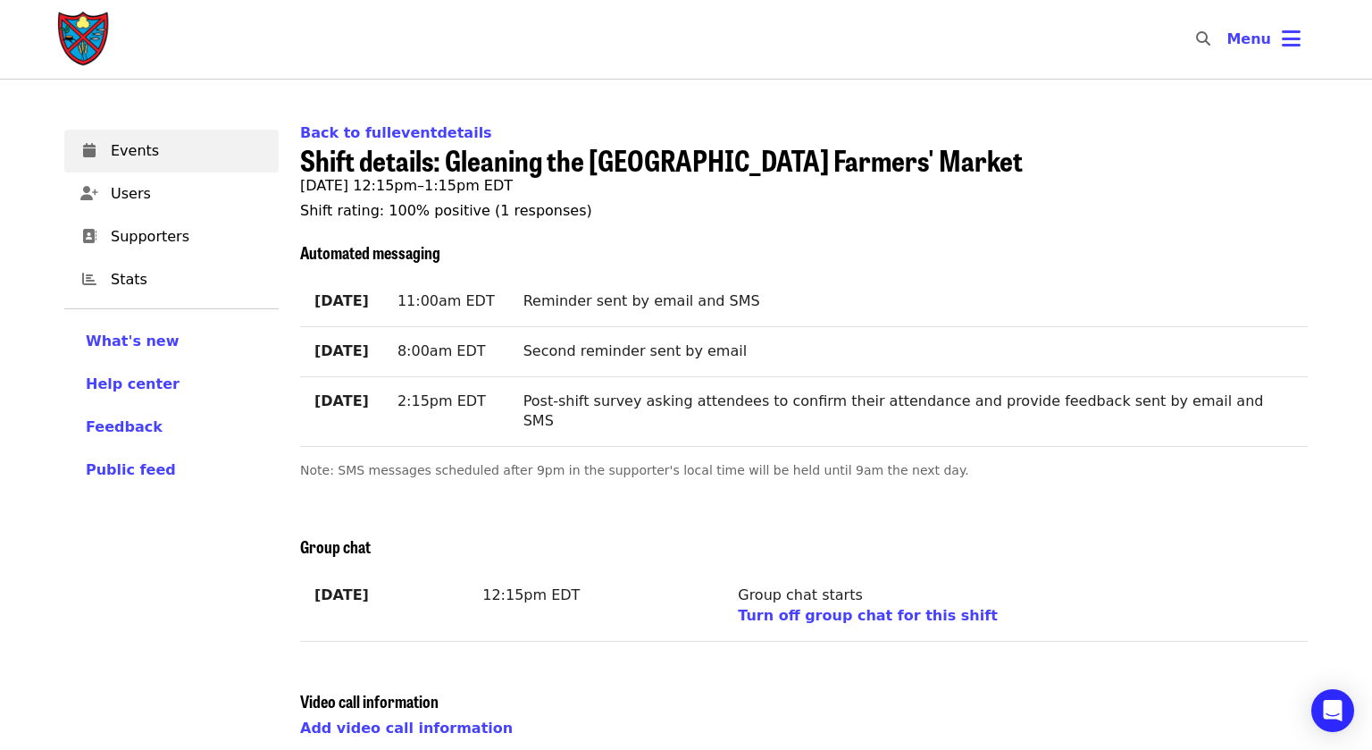 The image size is (1372, 750). What do you see at coordinates (84, 39) in the screenshot?
I see `img: Society of St. Andrew - Home` at bounding box center [84, 39].